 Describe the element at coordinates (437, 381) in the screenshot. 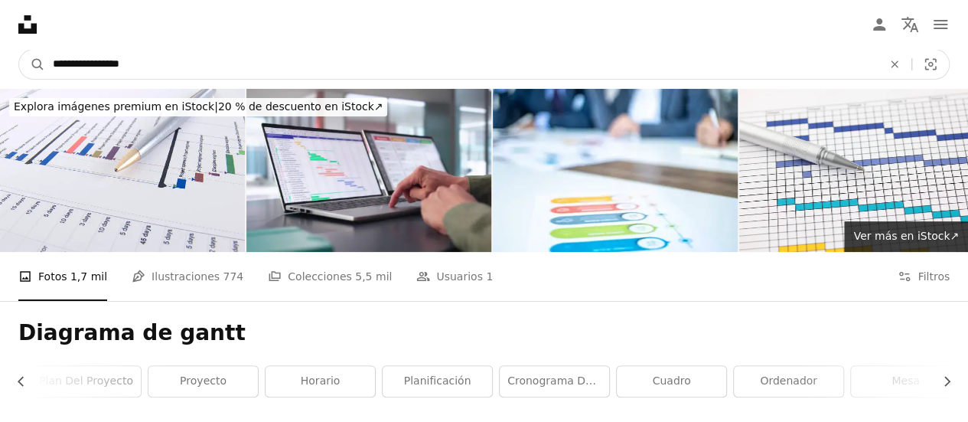

I see `a: planificación` at that location.